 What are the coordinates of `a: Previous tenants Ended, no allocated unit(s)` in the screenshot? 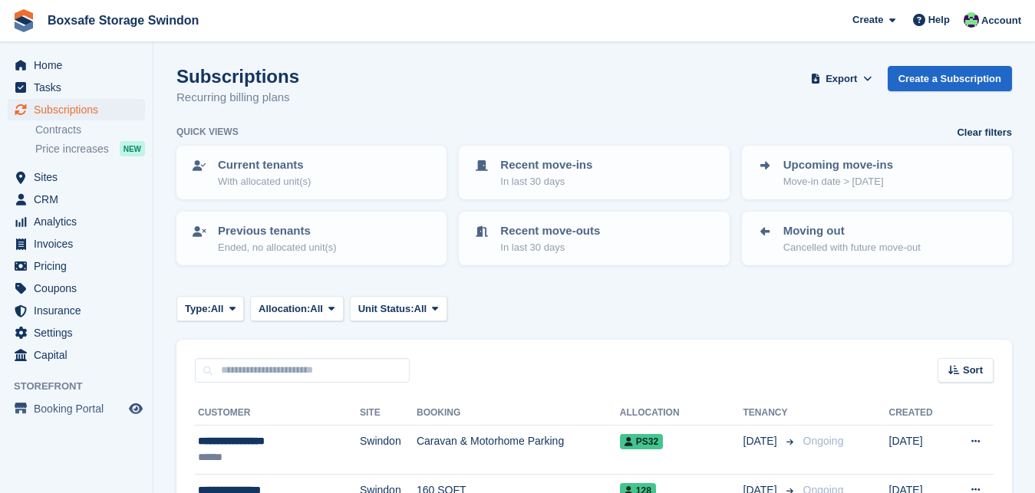 It's located at (312, 239).